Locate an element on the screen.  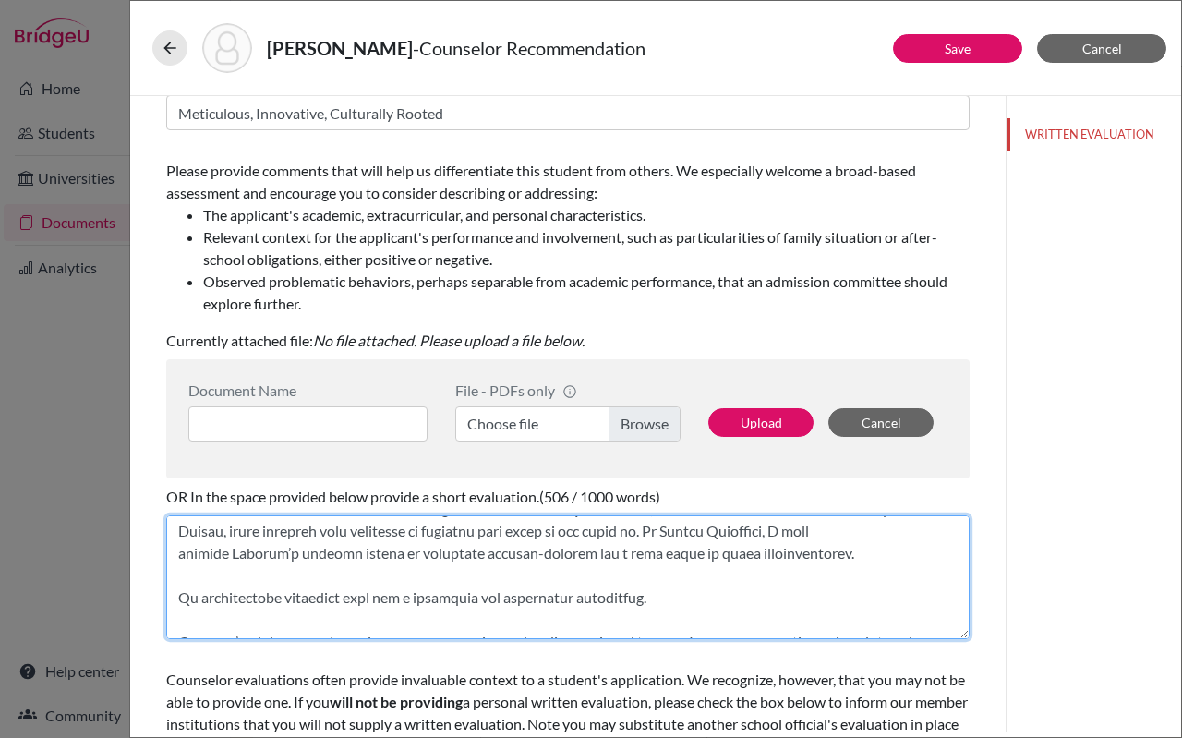
li: The applicant's academic, extracurricular, and personal characteristics. is located at coordinates (586, 215).